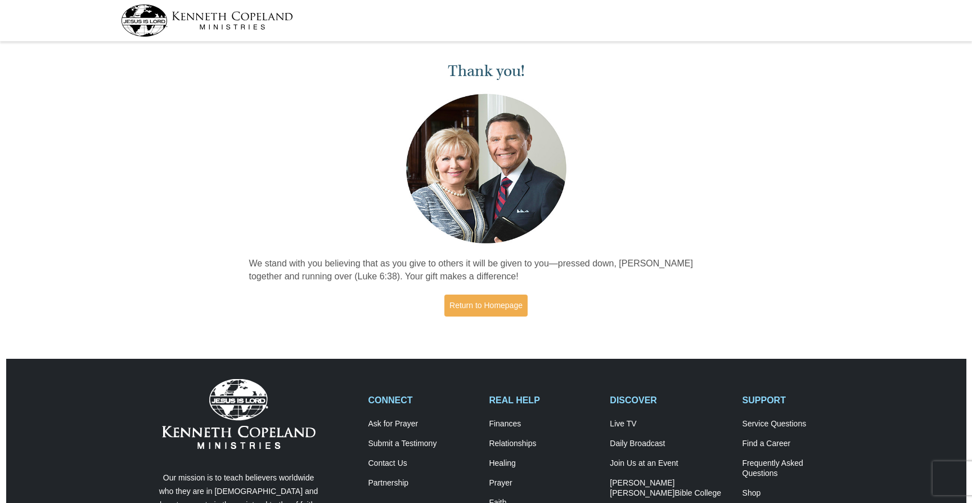 The image size is (972, 503). Describe the element at coordinates (544, 400) in the screenshot. I see `h2: REAL HELP` at that location.